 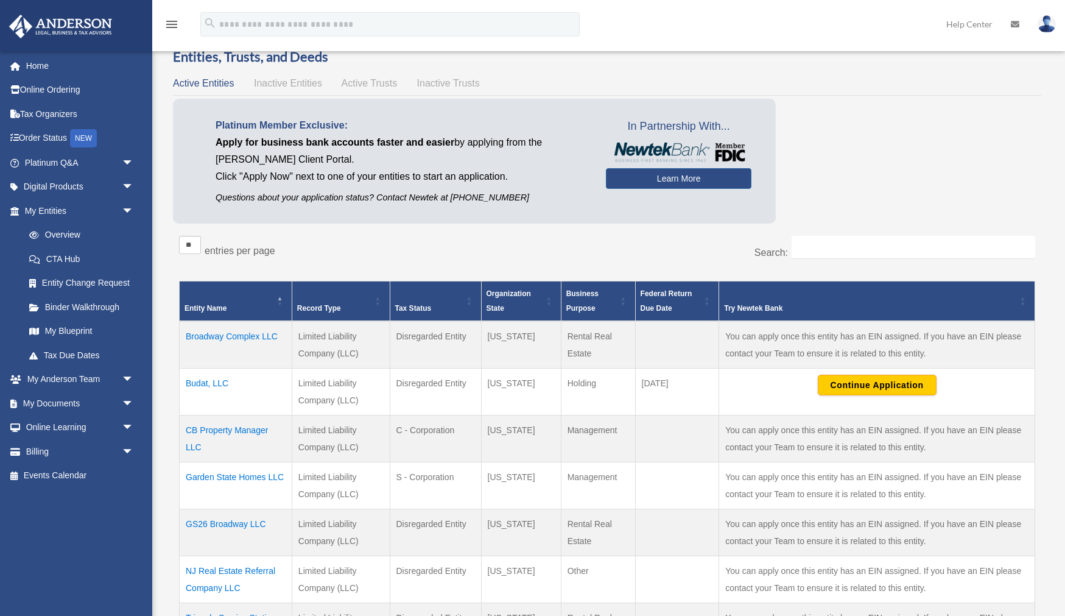 What do you see at coordinates (82, 331) in the screenshot?
I see `a: My Blueprint` at bounding box center [82, 331].